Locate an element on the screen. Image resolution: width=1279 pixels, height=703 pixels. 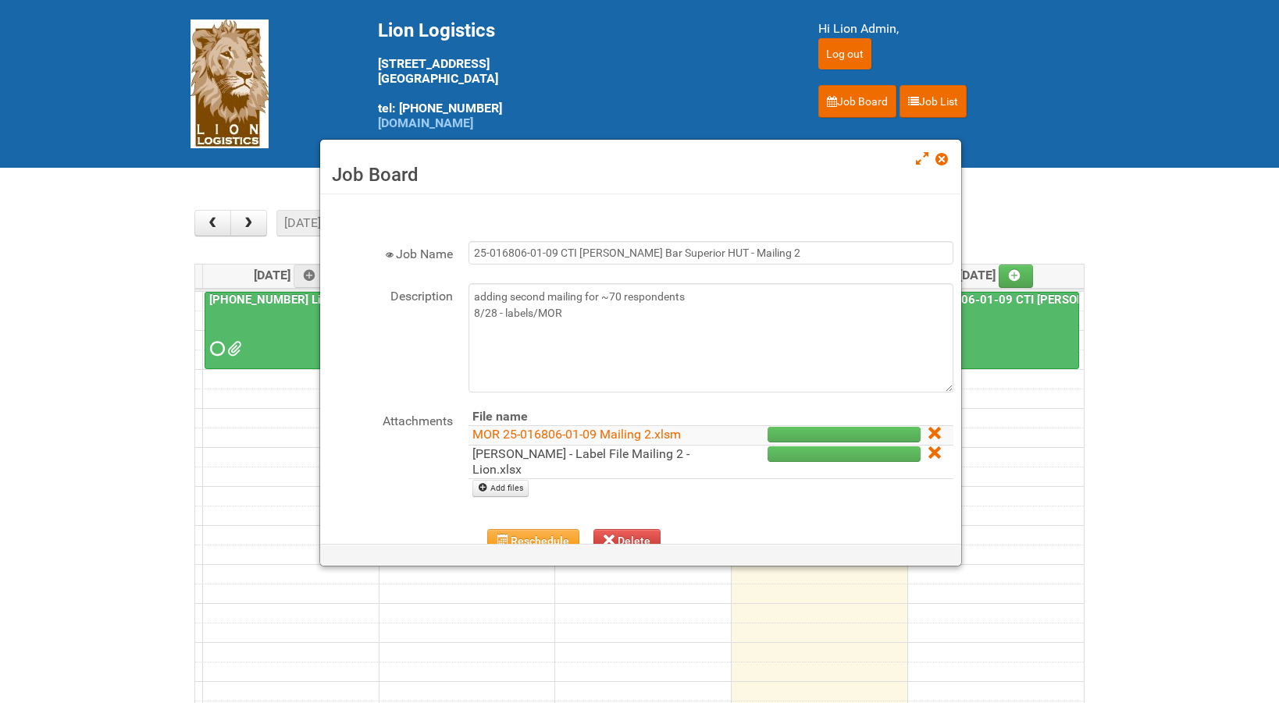
span: Requested is located at coordinates (215, 349).